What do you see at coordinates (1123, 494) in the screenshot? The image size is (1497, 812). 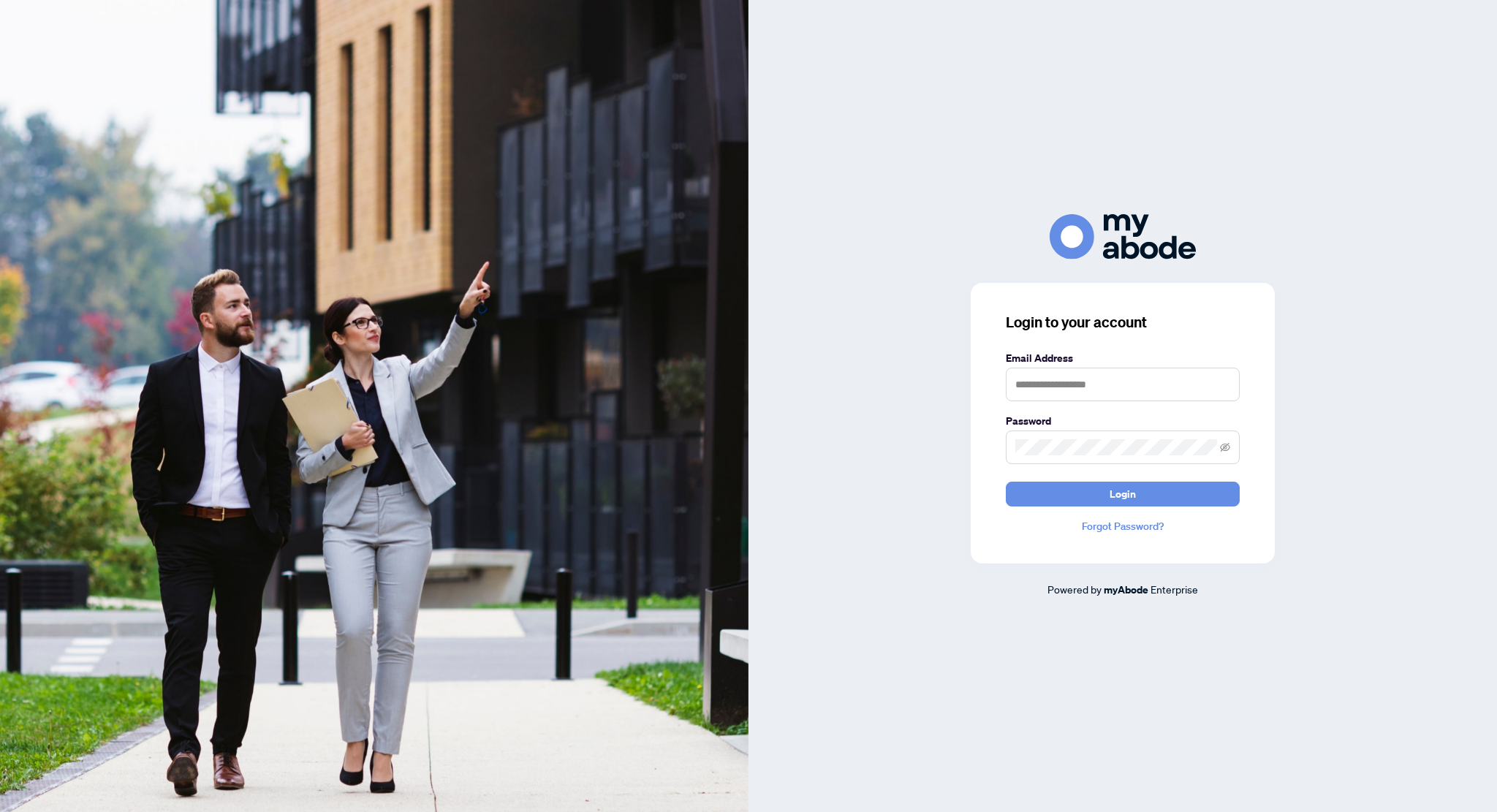 I see `button: Login` at bounding box center [1123, 494].